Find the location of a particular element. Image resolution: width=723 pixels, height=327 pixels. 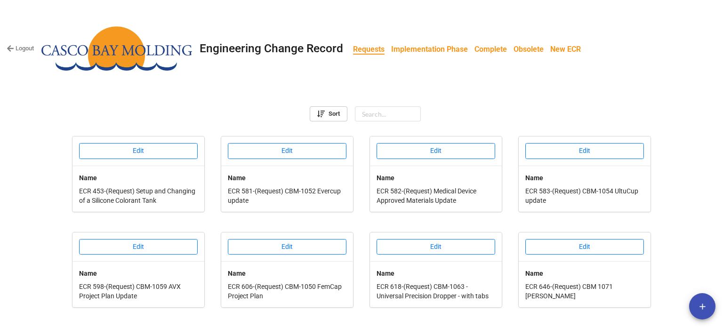

p: ECR 618-(Request) CBM-1063 - Universal Precision Dropper - with tabs is located at coordinates (436, 292).